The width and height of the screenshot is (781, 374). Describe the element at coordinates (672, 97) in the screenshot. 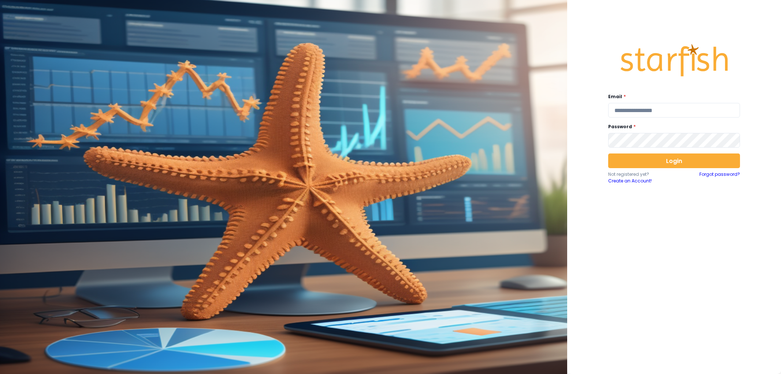

I see `label: Email` at that location.